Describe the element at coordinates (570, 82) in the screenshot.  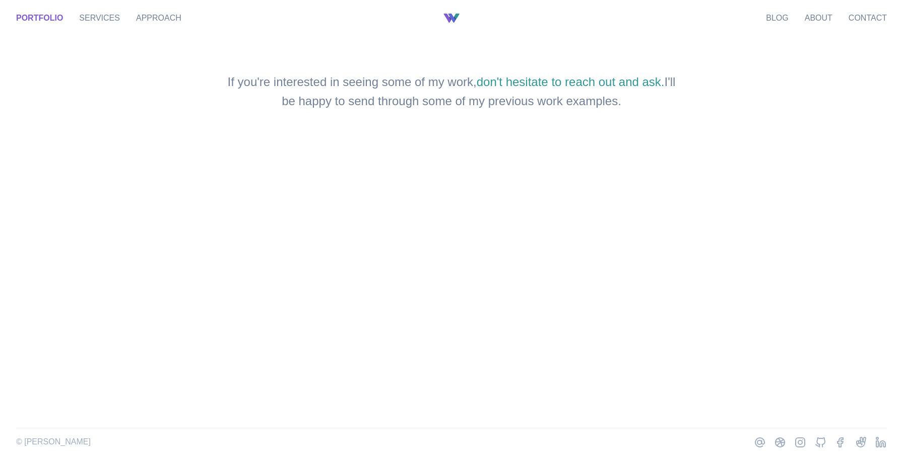
I see `a: don't hesitate to reach out and ask.` at that location.